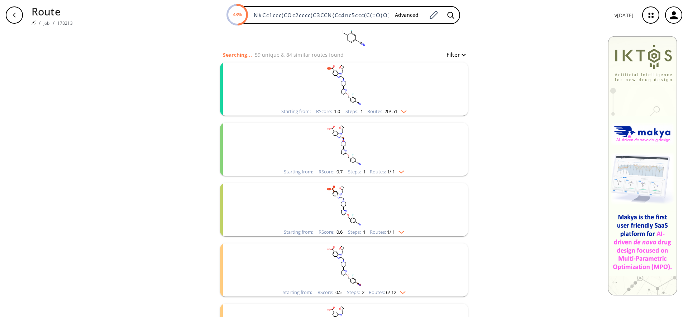  I want to click on span: 0.6, so click(339, 232).